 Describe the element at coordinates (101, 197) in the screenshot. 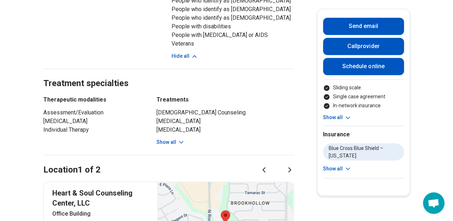

I see `p: Heart & Soul Counseling Center, LLC` at that location.